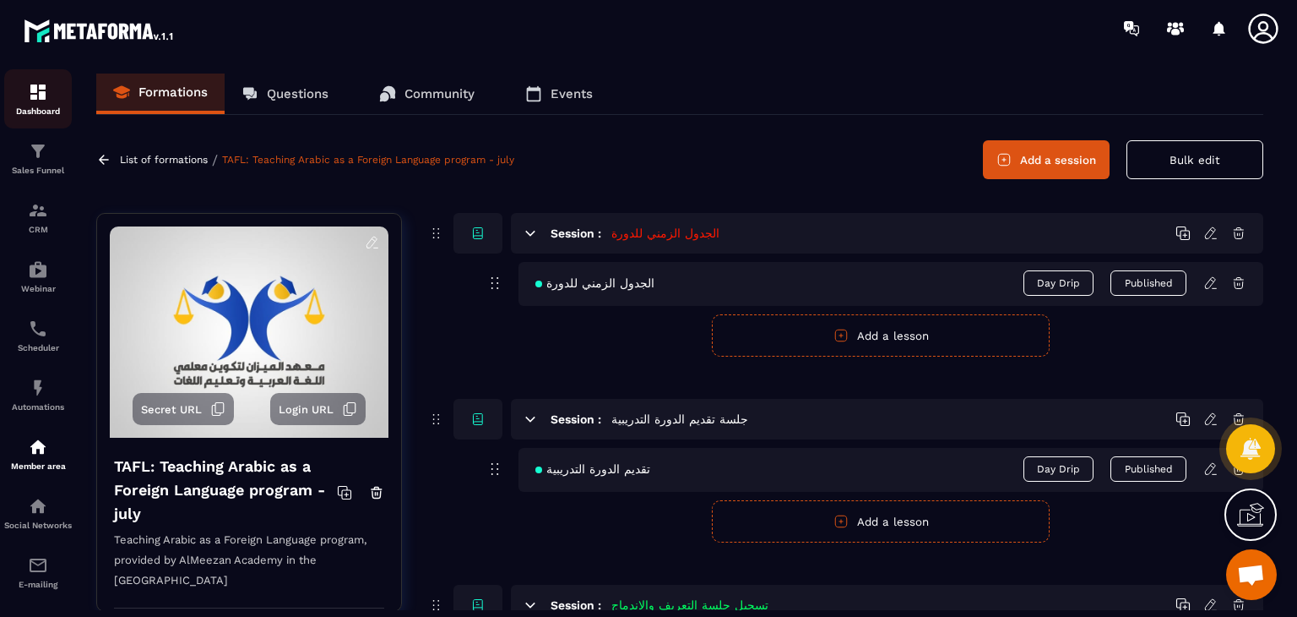 The width and height of the screenshot is (1297, 617). What do you see at coordinates (38, 99) in the screenshot?
I see `a: formationformationDashboard` at bounding box center [38, 99].